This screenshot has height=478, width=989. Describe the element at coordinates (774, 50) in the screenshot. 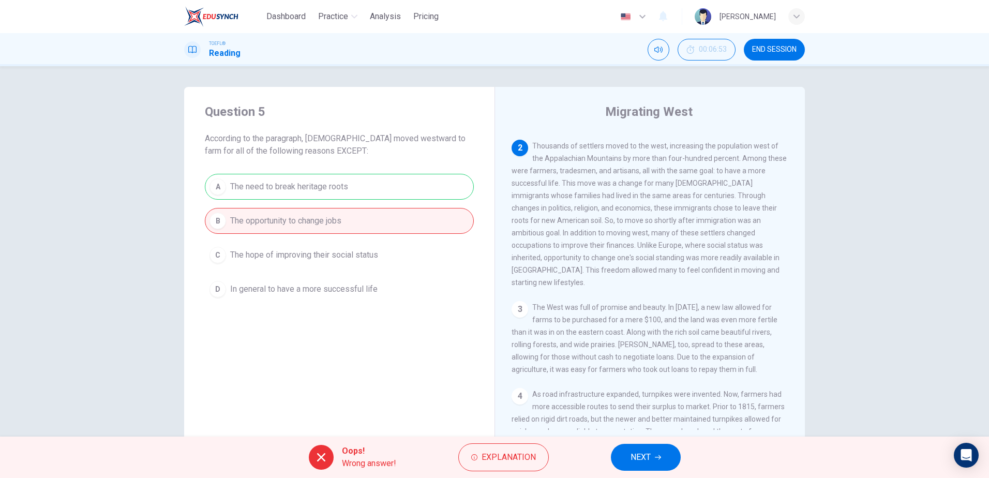

I see `button: END SESSION` at that location.